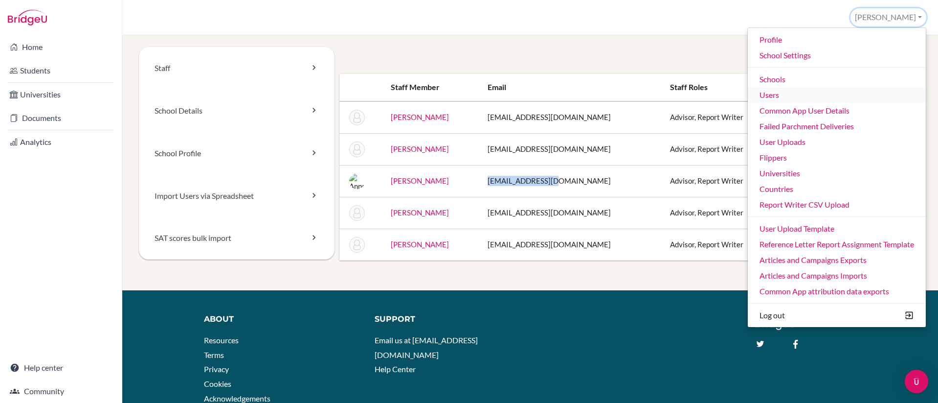 The image size is (938, 403). I want to click on a: User Uploads, so click(837, 142).